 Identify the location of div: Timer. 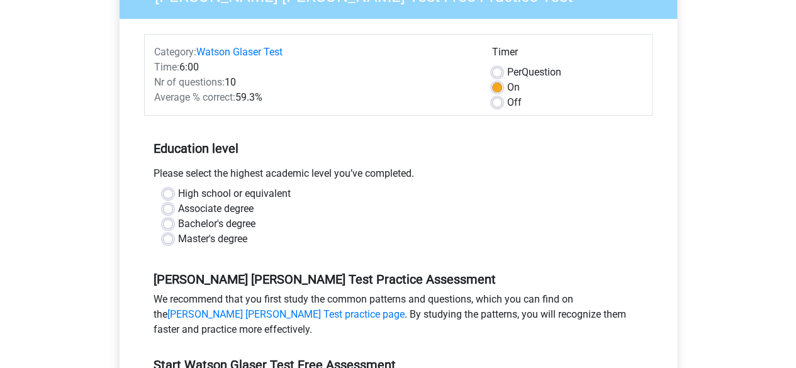
(567, 55).